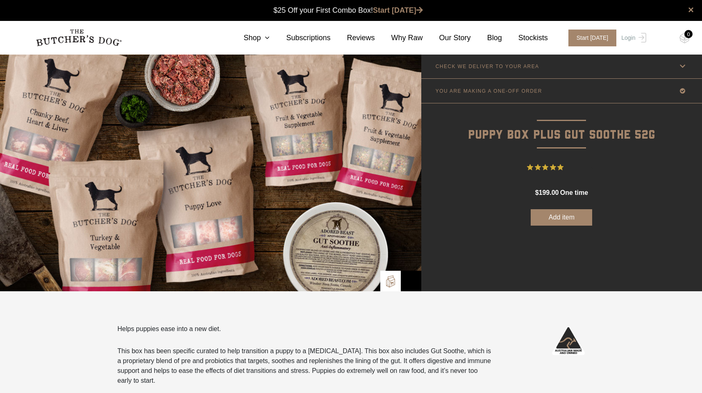 This screenshot has height=393, width=702. I want to click on a: Blog, so click(486, 38).